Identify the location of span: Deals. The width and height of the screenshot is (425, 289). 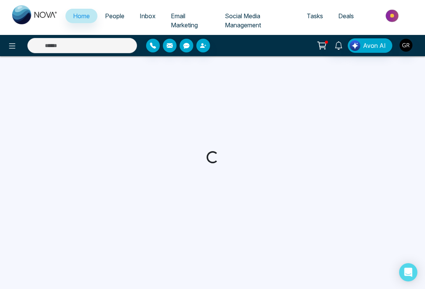
(346, 16).